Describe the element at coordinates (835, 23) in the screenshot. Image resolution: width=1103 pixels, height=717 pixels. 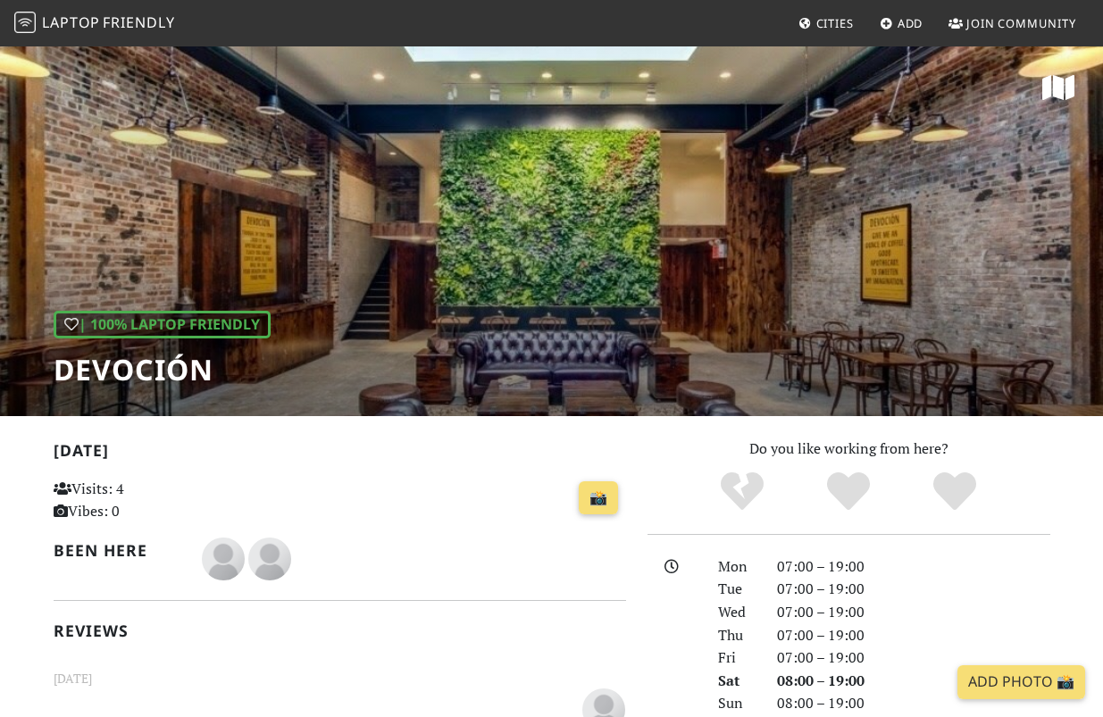
I see `span: Cities` at that location.